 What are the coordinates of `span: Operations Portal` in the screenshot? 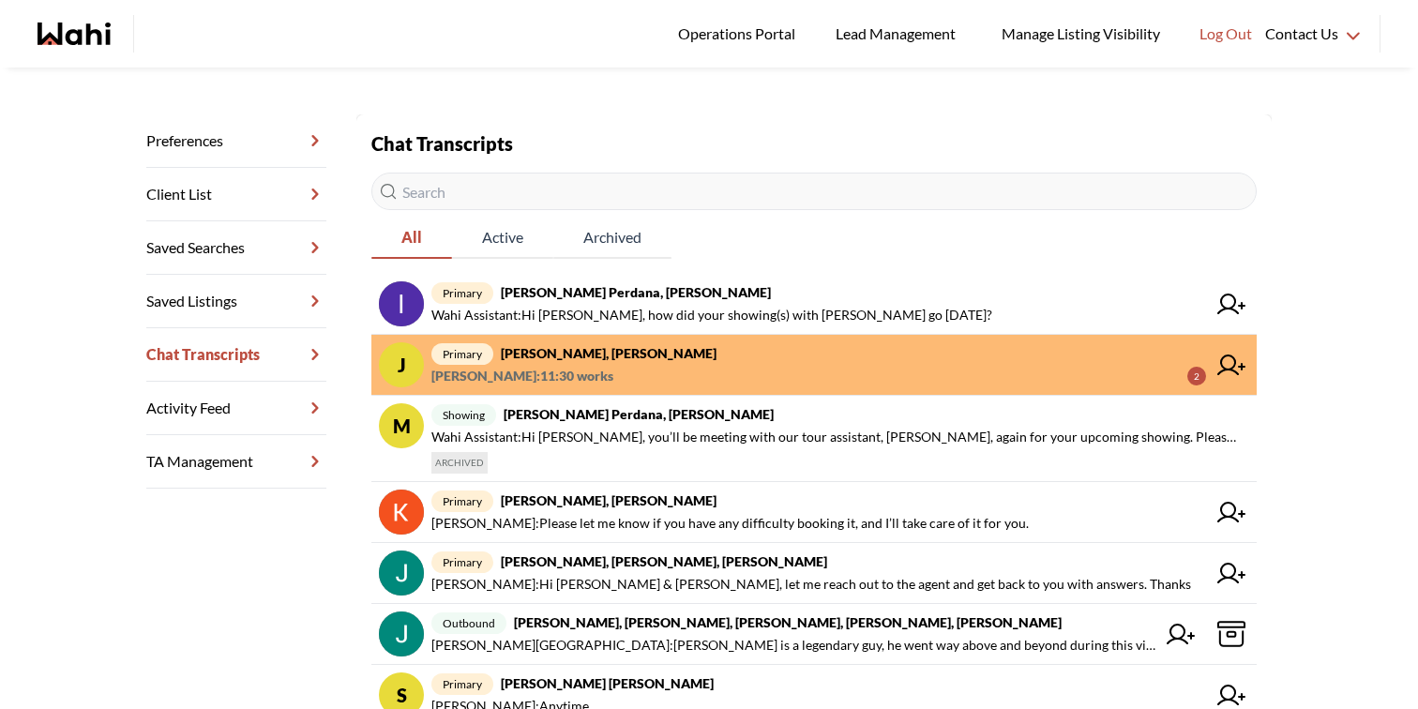 It's located at (740, 34).